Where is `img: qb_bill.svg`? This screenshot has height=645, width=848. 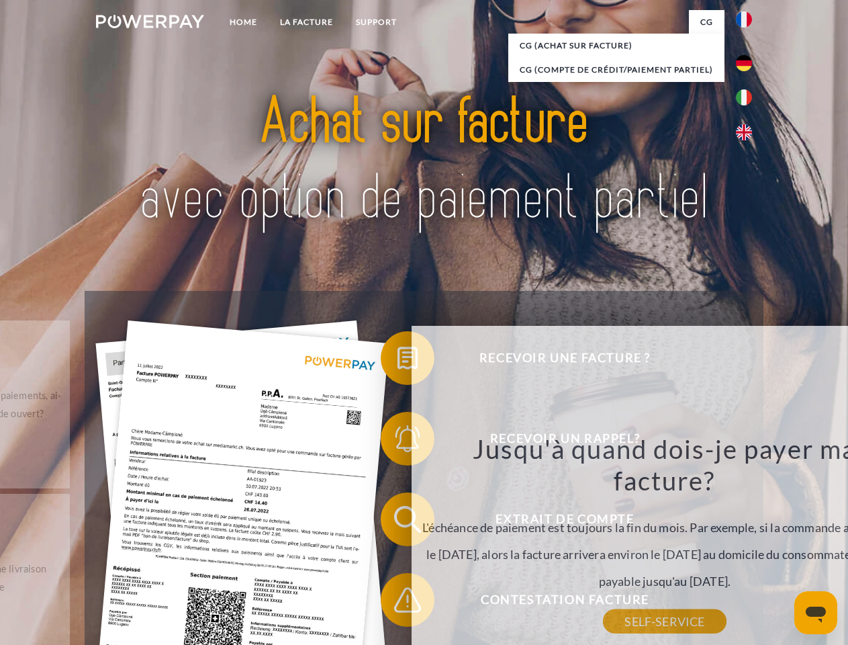 img: qb_bill.svg is located at coordinates (408, 358).